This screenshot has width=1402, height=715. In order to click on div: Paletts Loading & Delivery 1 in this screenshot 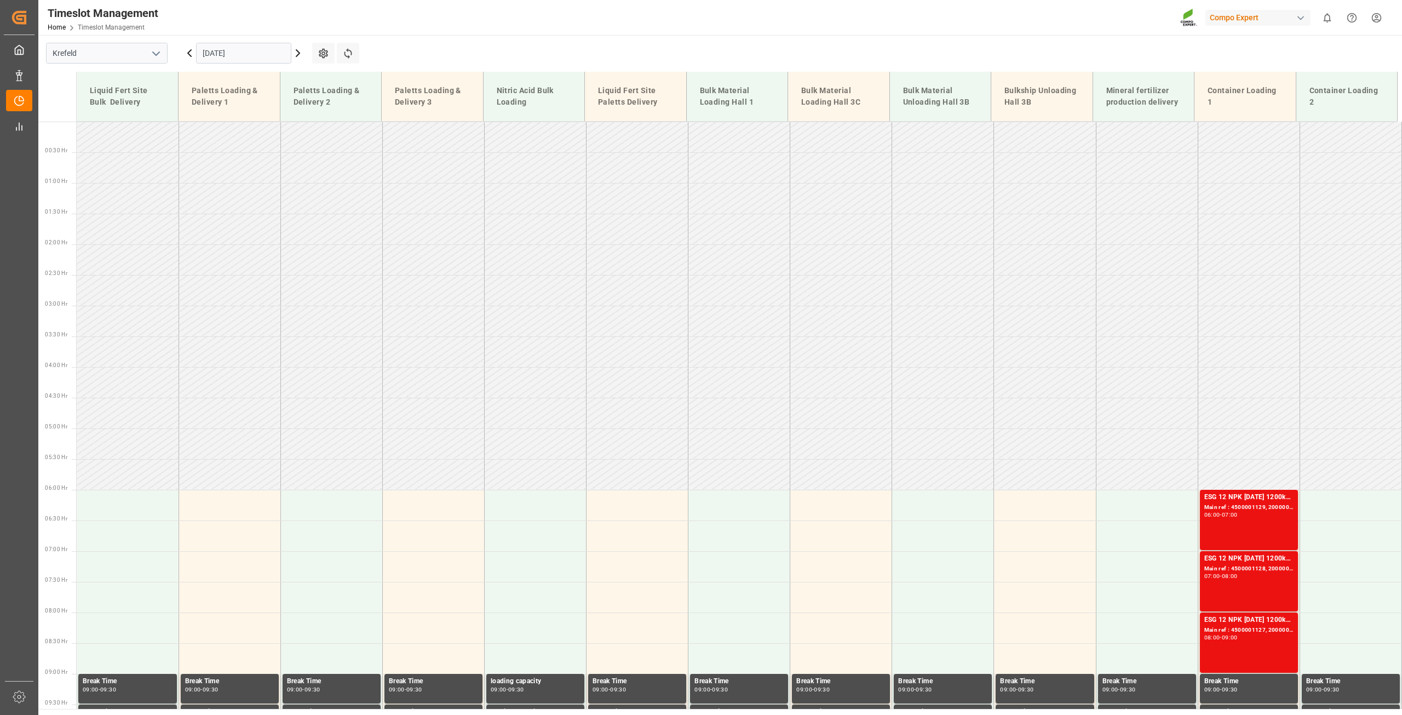, I will do `click(229, 96)`.